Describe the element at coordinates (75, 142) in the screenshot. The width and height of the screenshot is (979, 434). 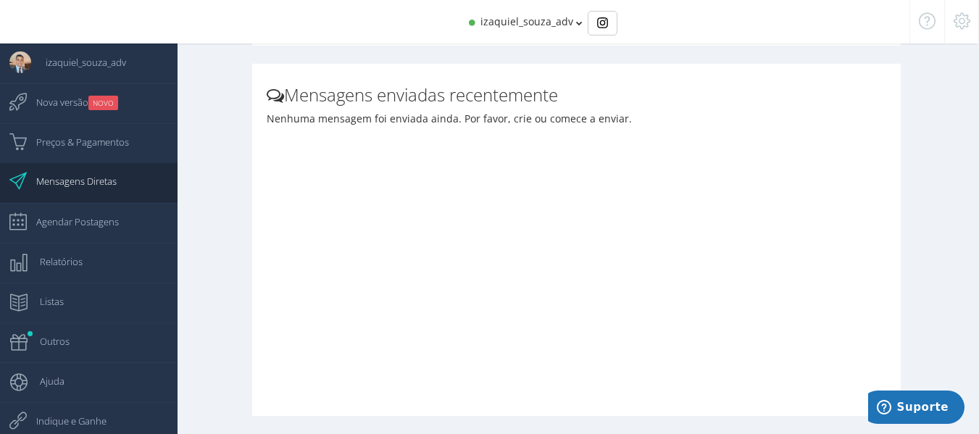
I see `span: Preços & Pagamentos` at that location.